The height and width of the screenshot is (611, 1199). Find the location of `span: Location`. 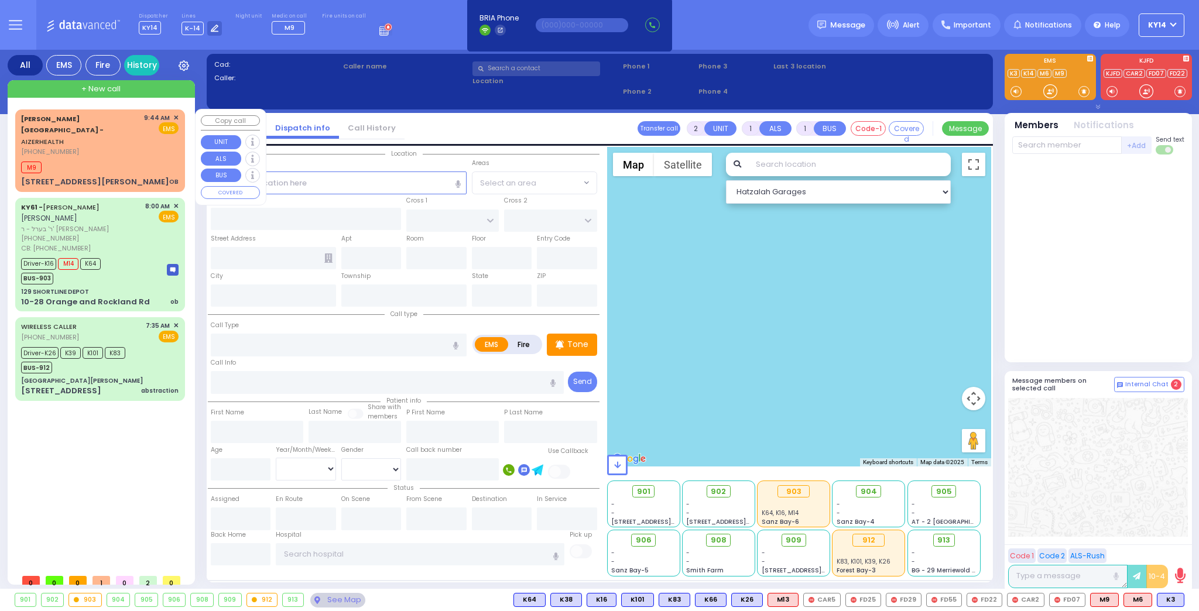

span: Location is located at coordinates (404, 153).